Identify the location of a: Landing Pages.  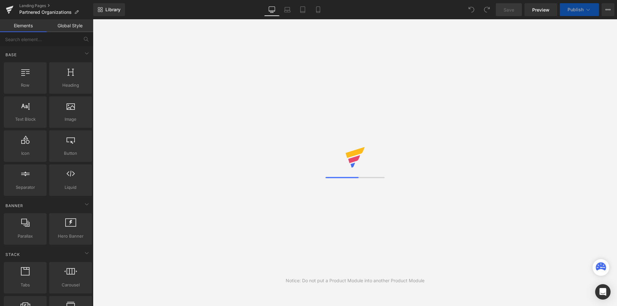
(56, 6).